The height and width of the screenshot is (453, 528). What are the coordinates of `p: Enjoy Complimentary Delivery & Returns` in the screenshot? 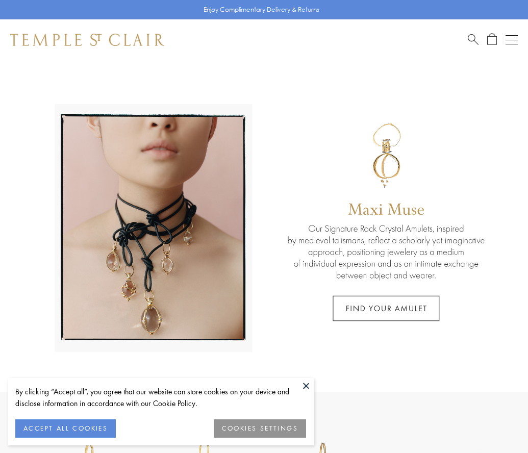 It's located at (261, 10).